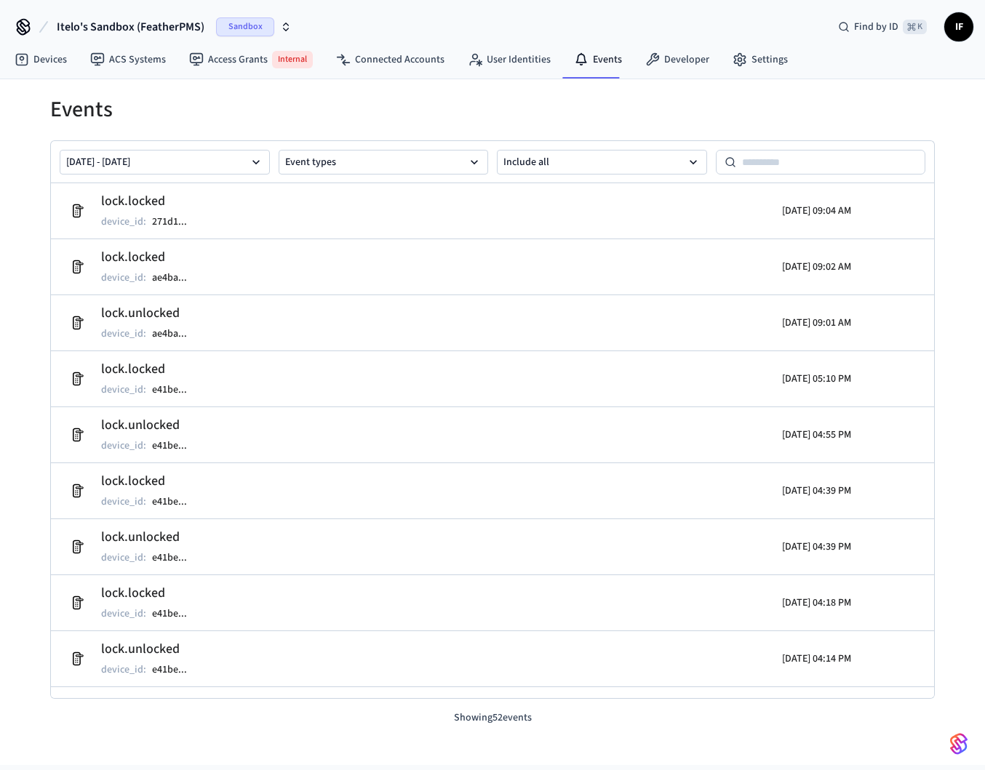  What do you see at coordinates (390, 60) in the screenshot?
I see `a: Connected Accounts` at bounding box center [390, 60].